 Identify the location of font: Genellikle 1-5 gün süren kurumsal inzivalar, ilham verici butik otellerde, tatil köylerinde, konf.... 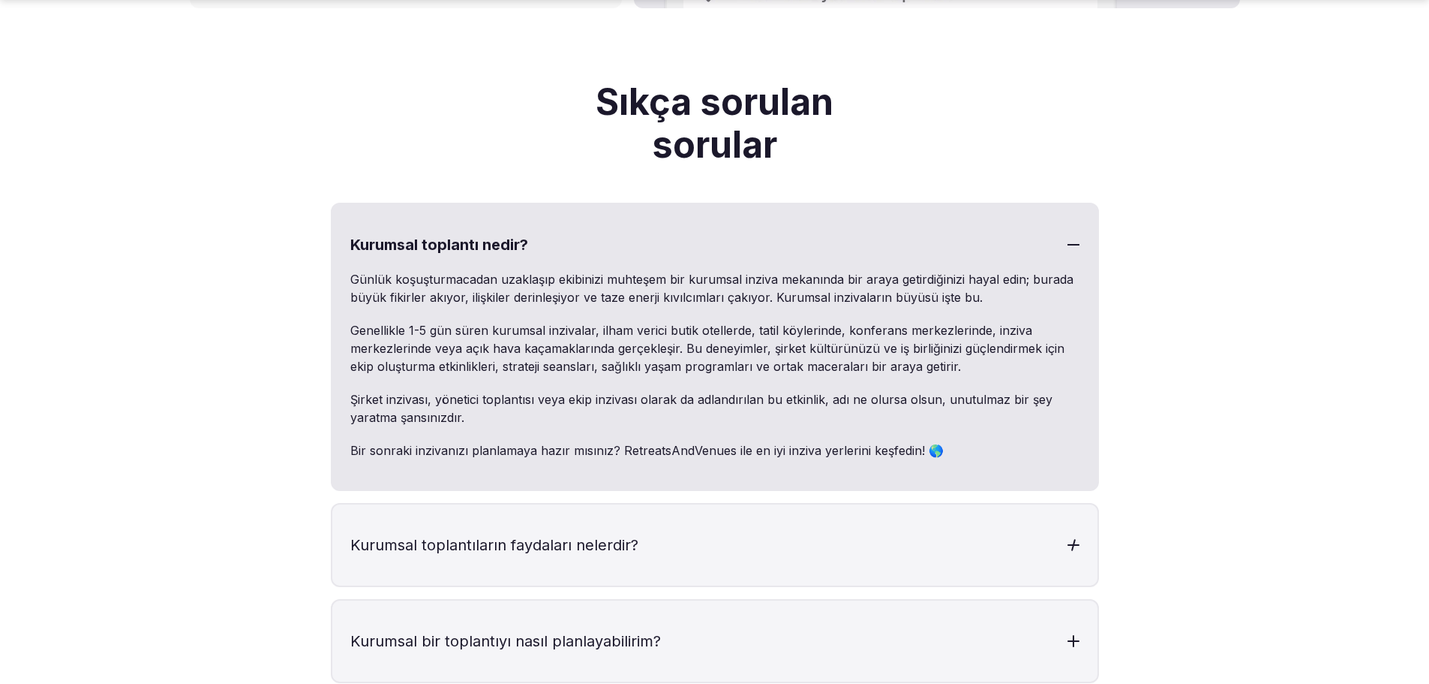
(708, 348).